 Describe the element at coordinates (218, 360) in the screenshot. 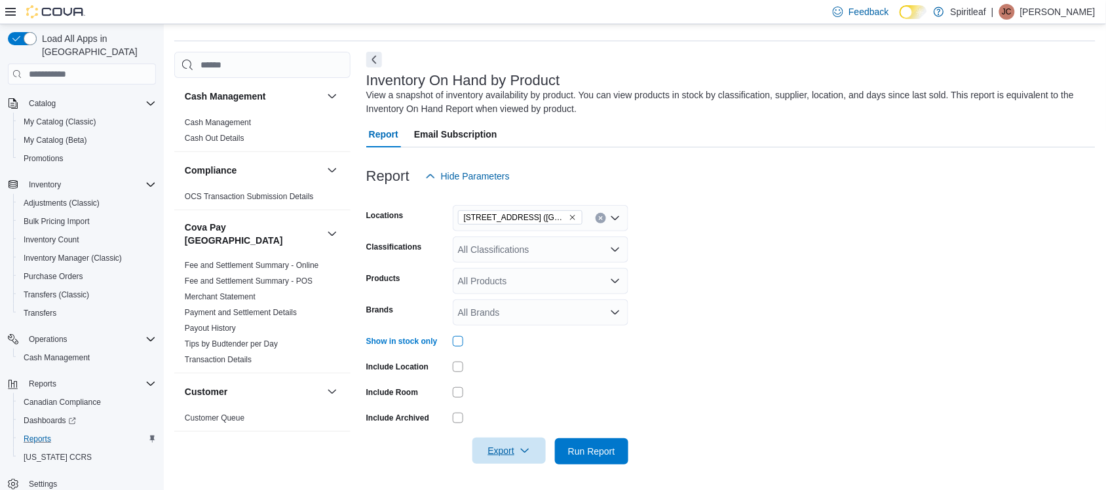

I see `span: Transaction Details` at that location.